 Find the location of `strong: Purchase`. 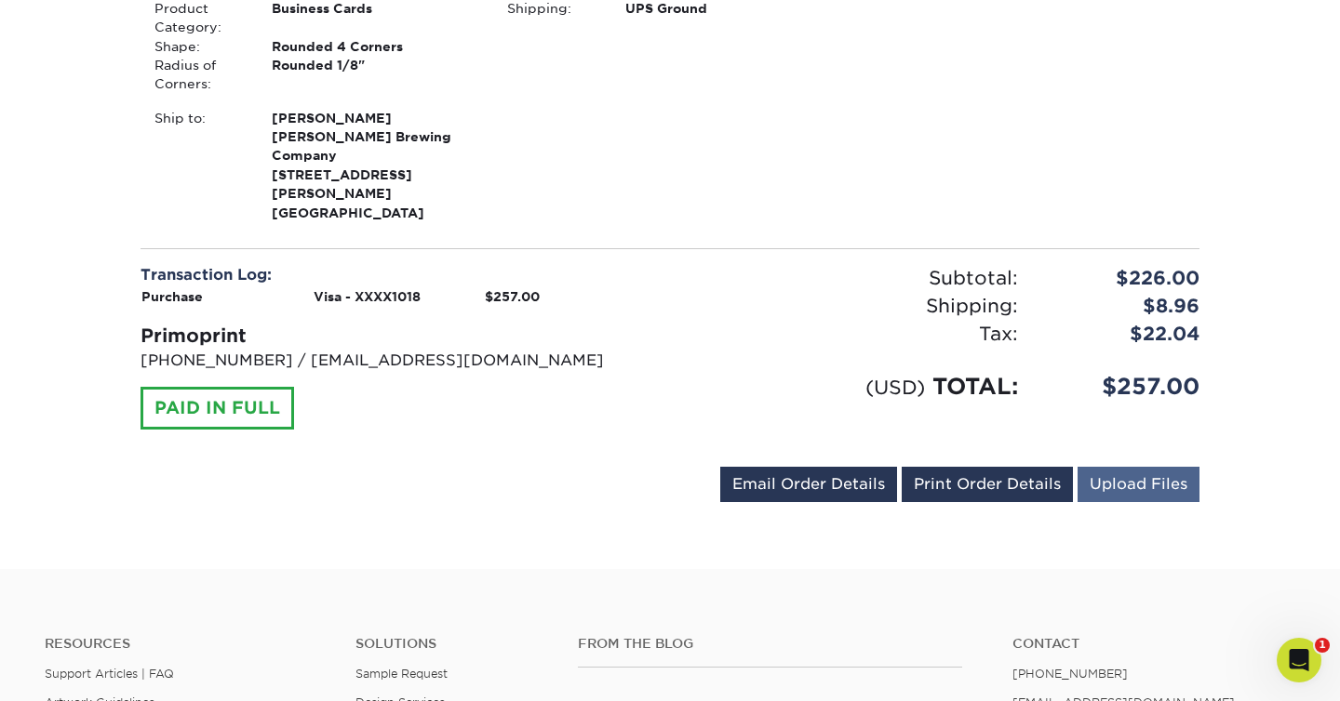

strong: Purchase is located at coordinates (172, 297).